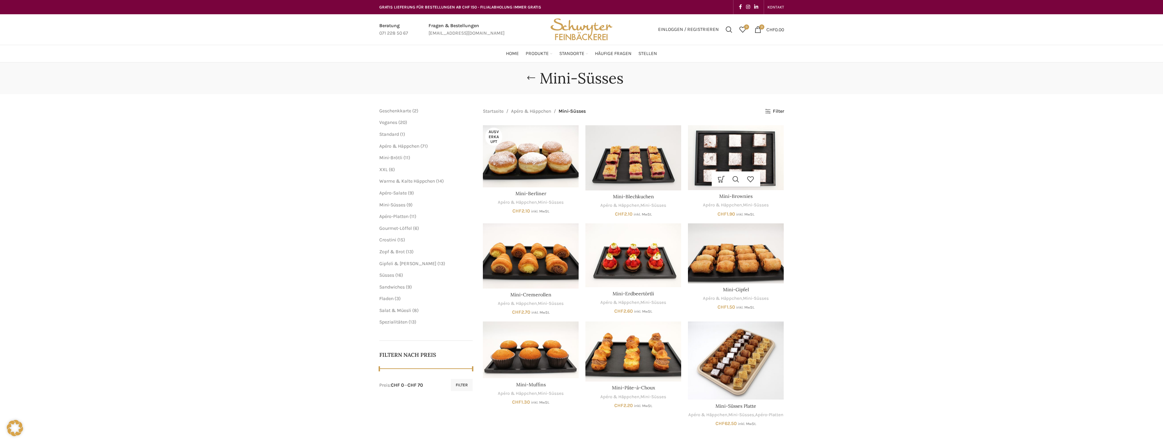  Describe the element at coordinates (572, 111) in the screenshot. I see `span: Mini-Süsses` at that location.